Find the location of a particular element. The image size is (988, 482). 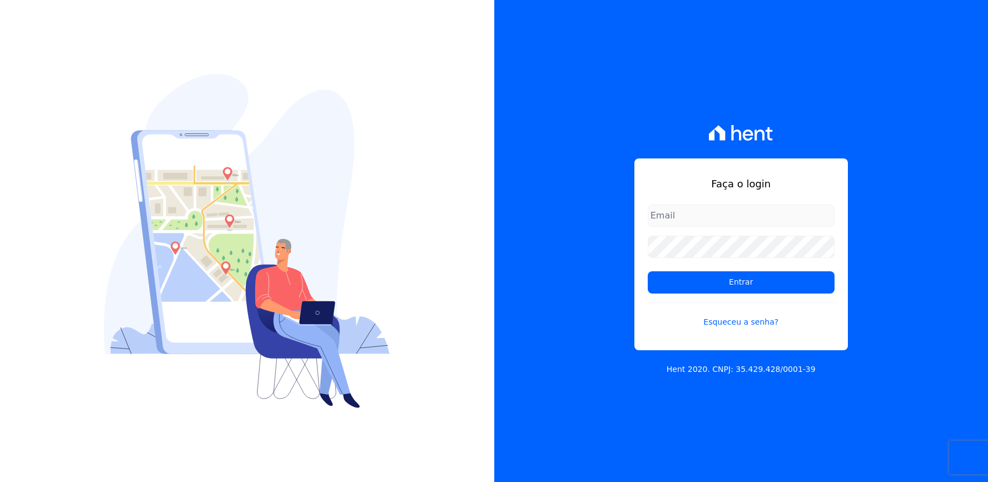

input: Entrar is located at coordinates (741, 282).